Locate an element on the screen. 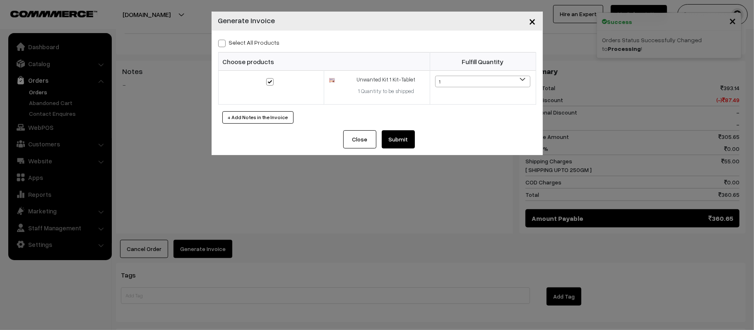 Image resolution: width=754 pixels, height=330 pixels. th: Choose products is located at coordinates (324, 62).